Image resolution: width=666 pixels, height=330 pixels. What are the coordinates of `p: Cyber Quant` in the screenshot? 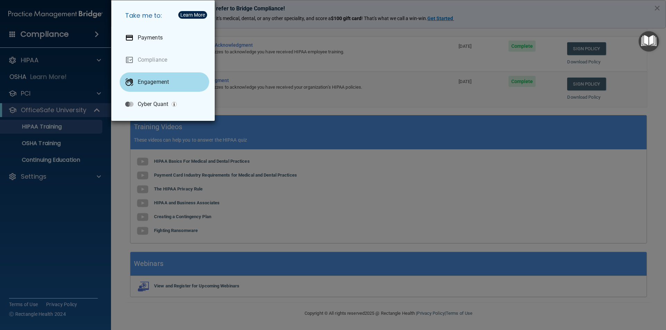 It's located at (153, 104).